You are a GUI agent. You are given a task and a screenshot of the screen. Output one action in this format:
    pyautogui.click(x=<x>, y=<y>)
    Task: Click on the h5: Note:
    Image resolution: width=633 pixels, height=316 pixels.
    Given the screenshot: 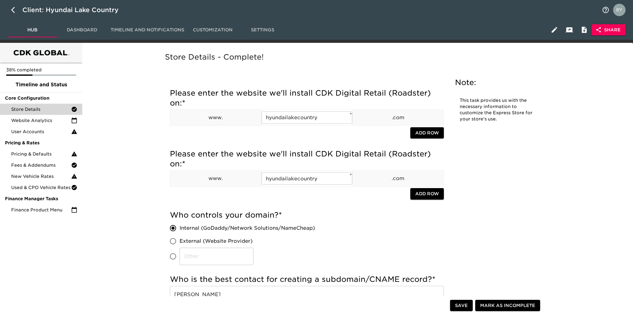 What is the action you would take?
    pyautogui.click(x=497, y=83)
    